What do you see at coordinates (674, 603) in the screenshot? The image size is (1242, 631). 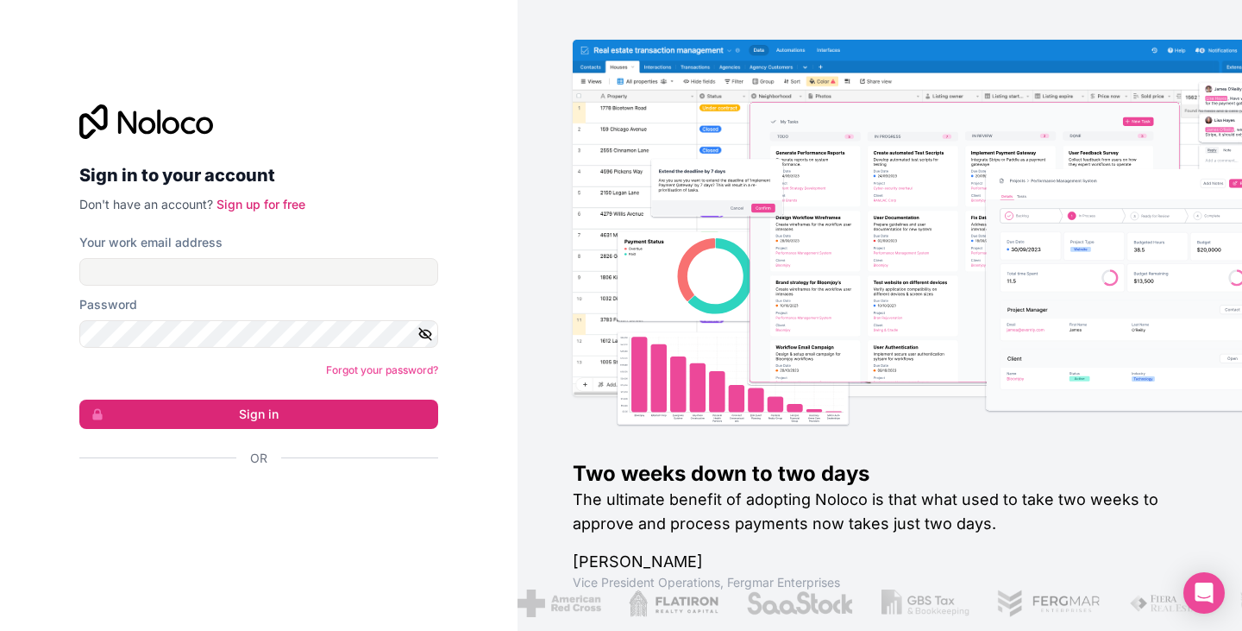 I see `img: /assets/flatiron-C8eUkumj.png` at bounding box center [674, 603].